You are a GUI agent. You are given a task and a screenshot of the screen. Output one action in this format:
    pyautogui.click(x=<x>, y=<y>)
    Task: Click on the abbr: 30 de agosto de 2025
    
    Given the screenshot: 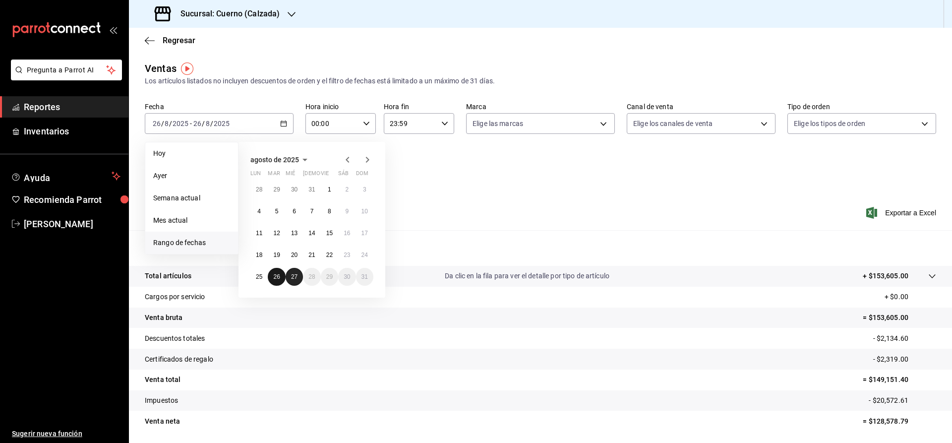 What is the action you would take?
    pyautogui.click(x=347, y=277)
    